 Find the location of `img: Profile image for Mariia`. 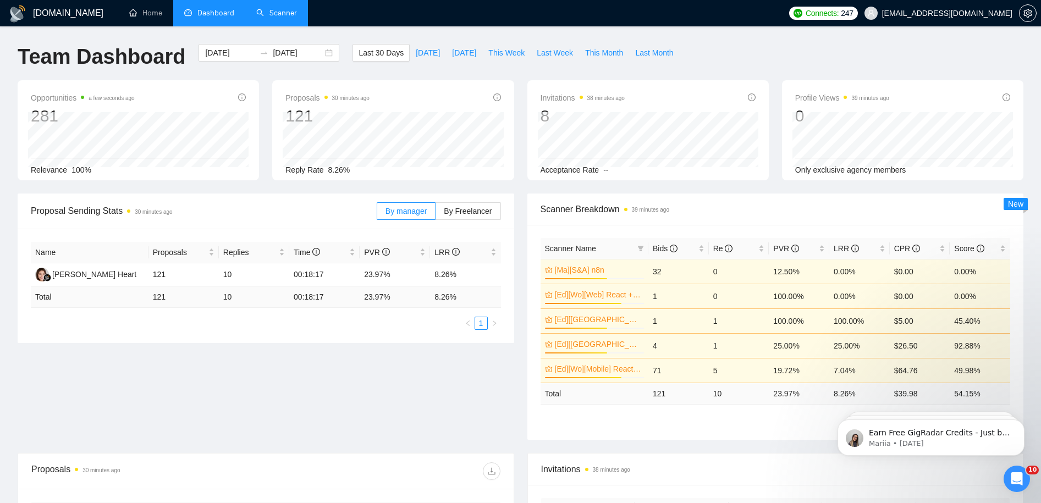

img: Profile image for Mariia is located at coordinates (34, 42).